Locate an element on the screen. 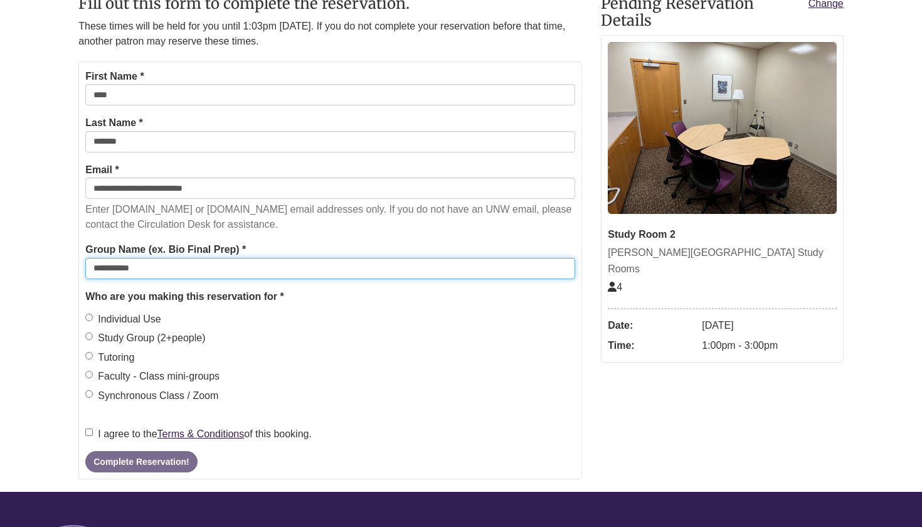 The image size is (922, 527). button: Complete Reservation! is located at coordinates (141, 462).